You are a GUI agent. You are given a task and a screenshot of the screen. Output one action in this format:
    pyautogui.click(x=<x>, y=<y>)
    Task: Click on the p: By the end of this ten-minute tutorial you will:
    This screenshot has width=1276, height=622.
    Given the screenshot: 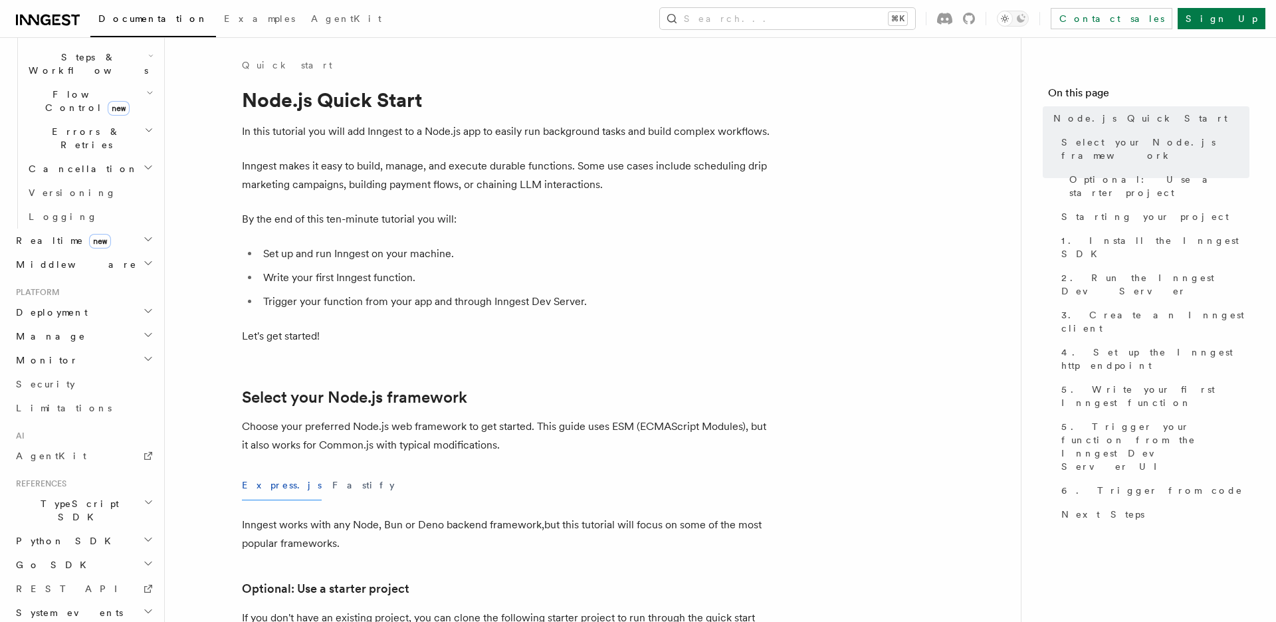 What is the action you would take?
    pyautogui.click(x=508, y=219)
    